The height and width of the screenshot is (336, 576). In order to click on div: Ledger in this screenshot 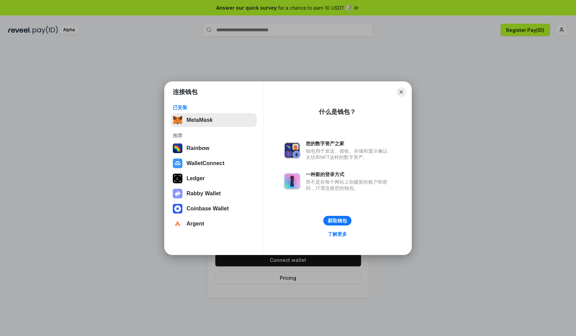, I will do `click(195, 178)`.